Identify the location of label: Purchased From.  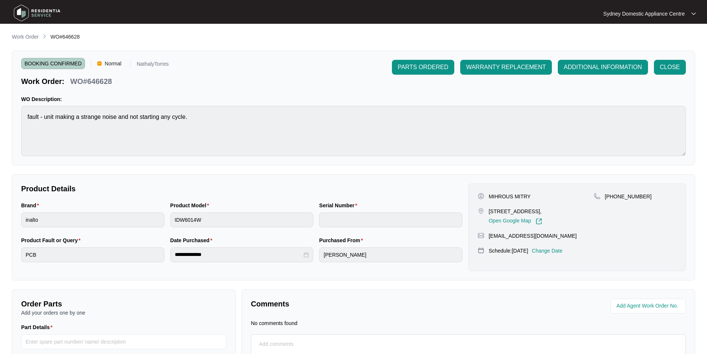
(342, 240).